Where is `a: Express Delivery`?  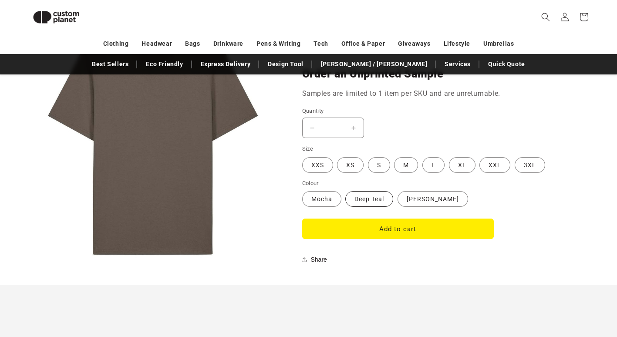 a: Express Delivery is located at coordinates (226, 64).